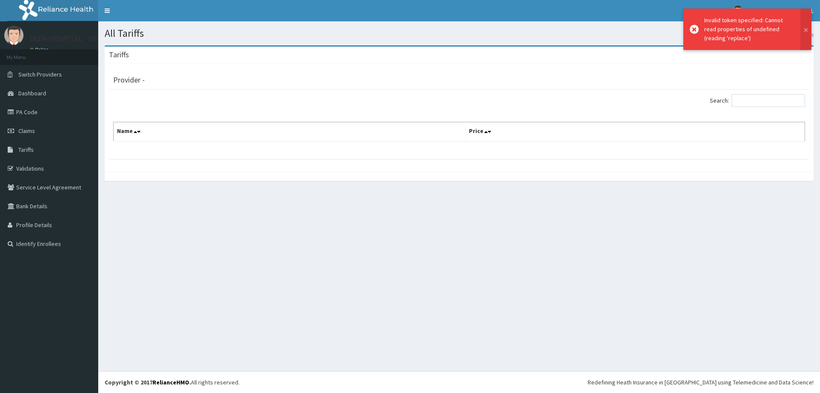 The width and height of the screenshot is (820, 393). Describe the element at coordinates (74, 38) in the screenshot. I see `p: DEDA HOSPITAL - OFFICIAL` at that location.